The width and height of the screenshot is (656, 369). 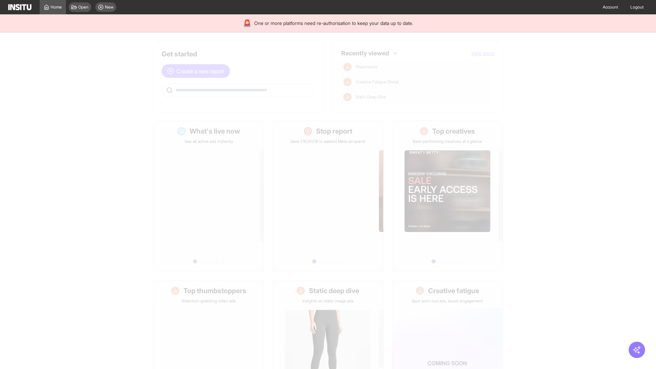 What do you see at coordinates (56, 7) in the screenshot?
I see `span: Home` at bounding box center [56, 7].